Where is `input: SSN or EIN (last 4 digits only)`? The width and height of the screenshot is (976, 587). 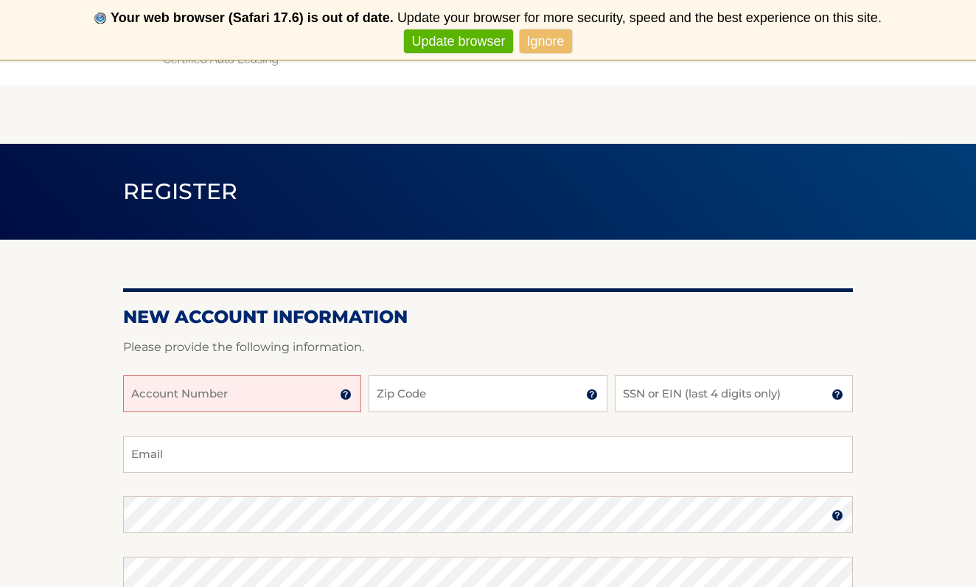
input: SSN or EIN (last 4 digits only) is located at coordinates (733, 393).